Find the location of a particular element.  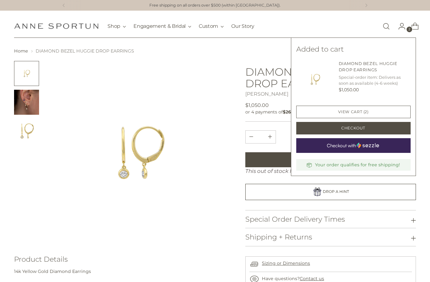

a: Sizing or Dimensions is located at coordinates (286, 263).